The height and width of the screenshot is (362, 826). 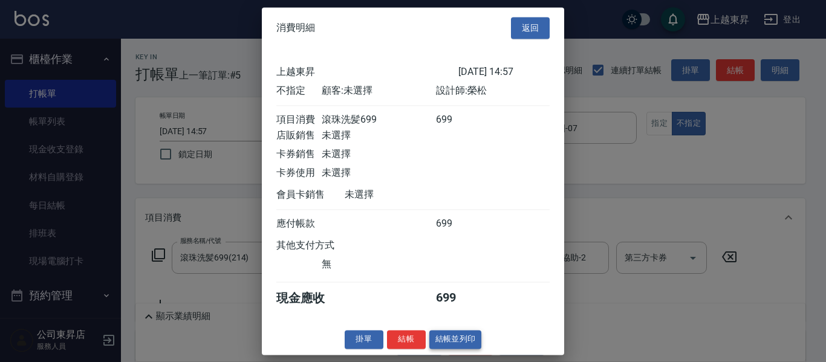 I want to click on div: 滾珠洗髪699, so click(x=379, y=120).